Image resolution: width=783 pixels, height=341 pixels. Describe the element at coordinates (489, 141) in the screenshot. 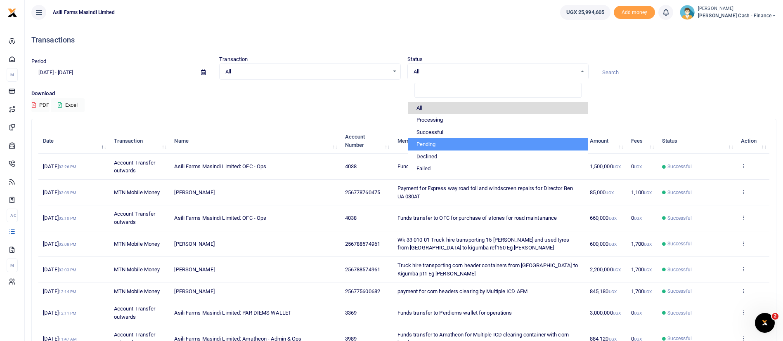

I see `th: Memo: activate to sort column ascending` at that location.